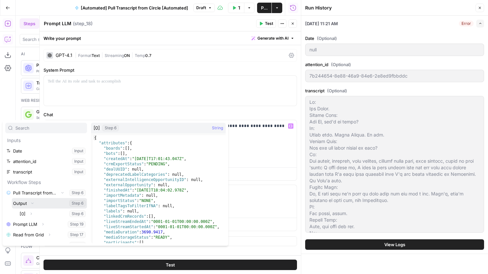  Describe the element at coordinates (68, 54) in the screenshot. I see `div: Ai` at that location.